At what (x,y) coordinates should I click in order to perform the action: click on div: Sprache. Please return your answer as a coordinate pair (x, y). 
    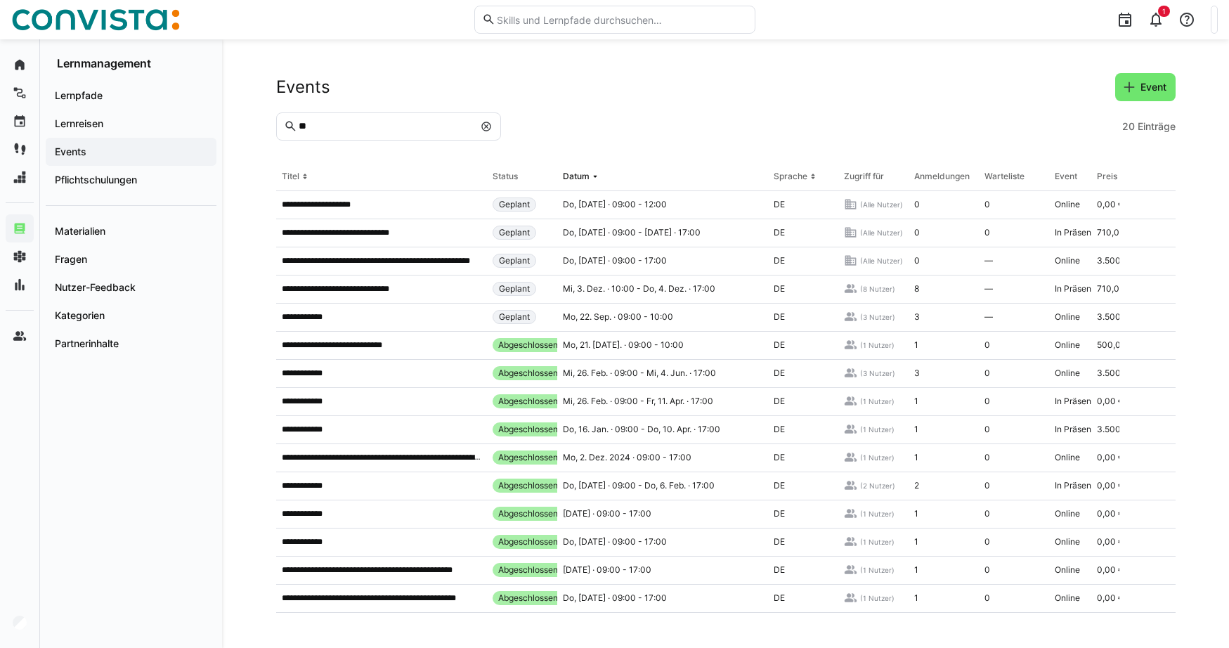
    Looking at the image, I should click on (791, 176).